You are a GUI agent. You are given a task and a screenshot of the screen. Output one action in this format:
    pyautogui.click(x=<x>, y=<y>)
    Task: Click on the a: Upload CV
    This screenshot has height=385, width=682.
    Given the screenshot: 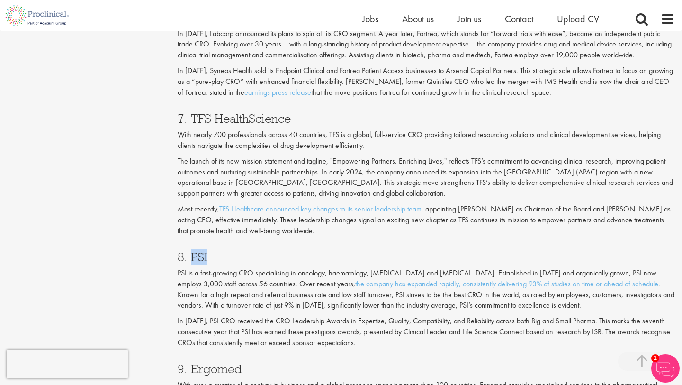 What is the action you would take?
    pyautogui.click(x=578, y=19)
    